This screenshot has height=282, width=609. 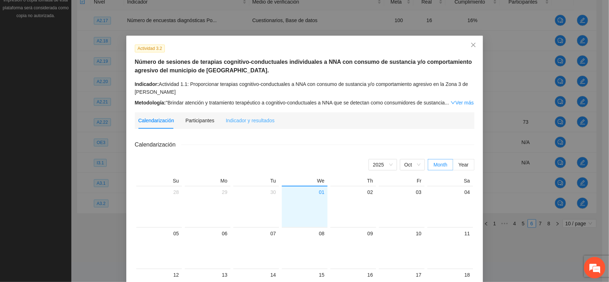 What do you see at coordinates (147, 84) in the screenshot?
I see `strong: Indicador:` at bounding box center [147, 84].